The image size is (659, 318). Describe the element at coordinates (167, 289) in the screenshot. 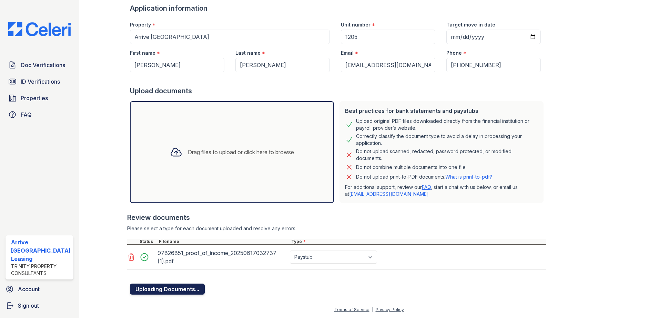

I see `button: Uploading Documents...` at that location.